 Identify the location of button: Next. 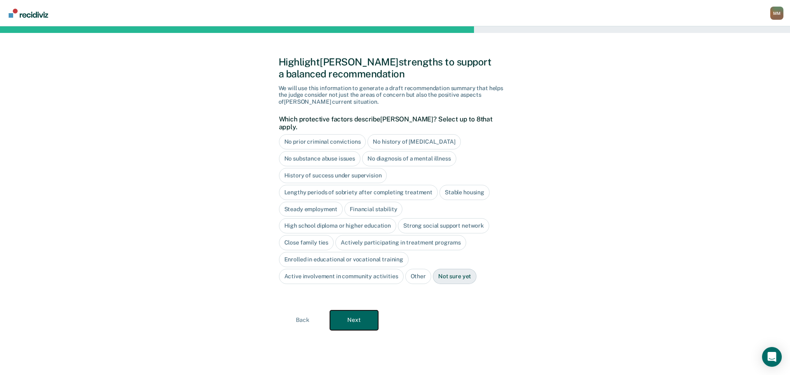
(354, 320).